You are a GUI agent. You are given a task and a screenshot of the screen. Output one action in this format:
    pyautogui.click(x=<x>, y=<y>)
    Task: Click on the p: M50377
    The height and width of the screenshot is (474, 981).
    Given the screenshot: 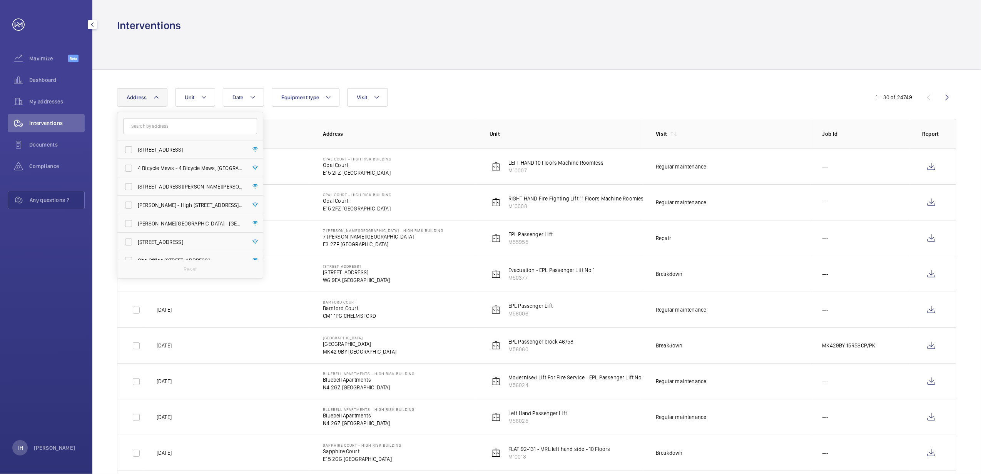 What is the action you would take?
    pyautogui.click(x=551, y=278)
    